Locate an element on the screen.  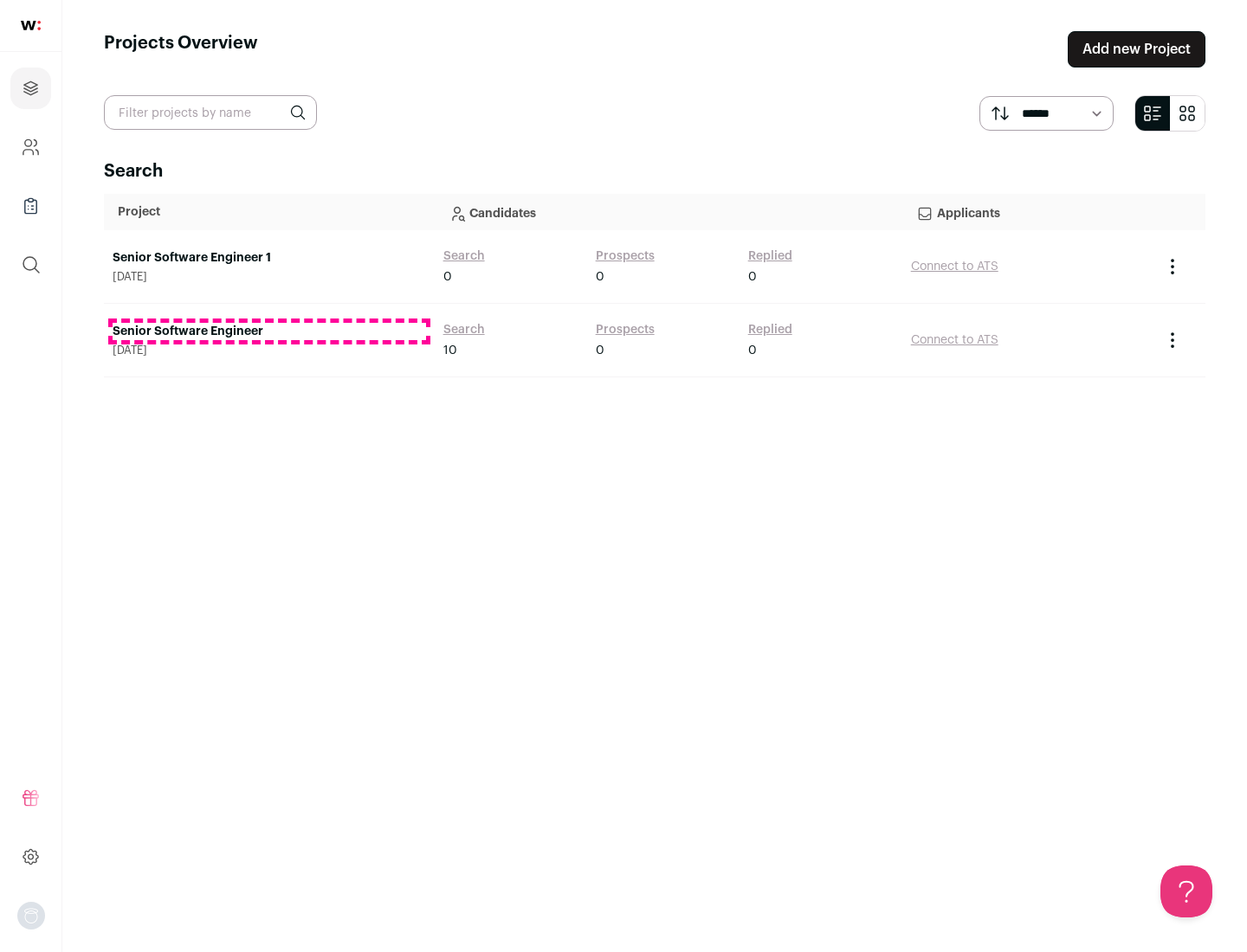
img: nopic.png is located at coordinates (31, 916).